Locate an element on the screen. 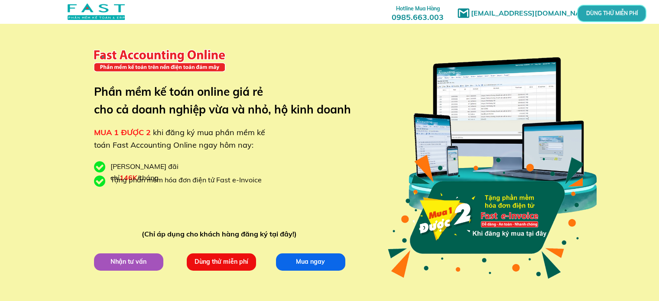 The width and height of the screenshot is (659, 301). div: (Chỉ áp dụng cho khách hàng đăng ký tại đây!) is located at coordinates (221, 234).